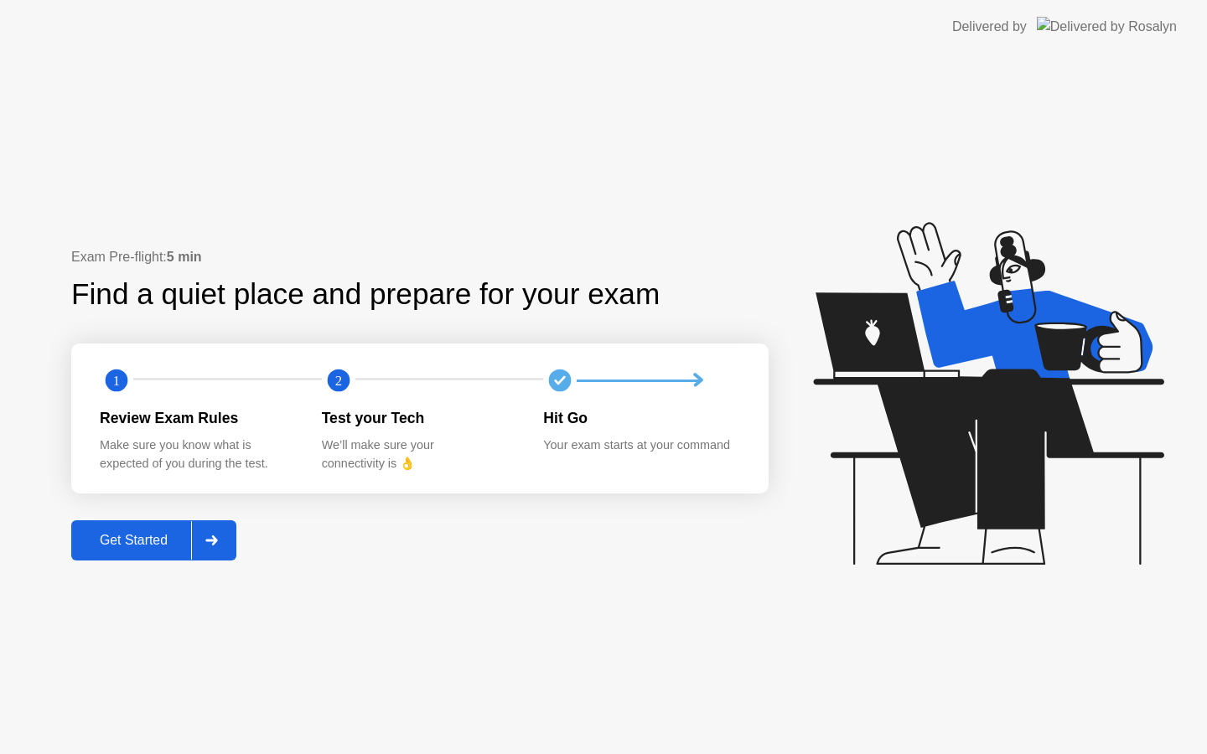 The image size is (1207, 754). I want to click on div: Exam Pre-flight:, so click(420, 257).